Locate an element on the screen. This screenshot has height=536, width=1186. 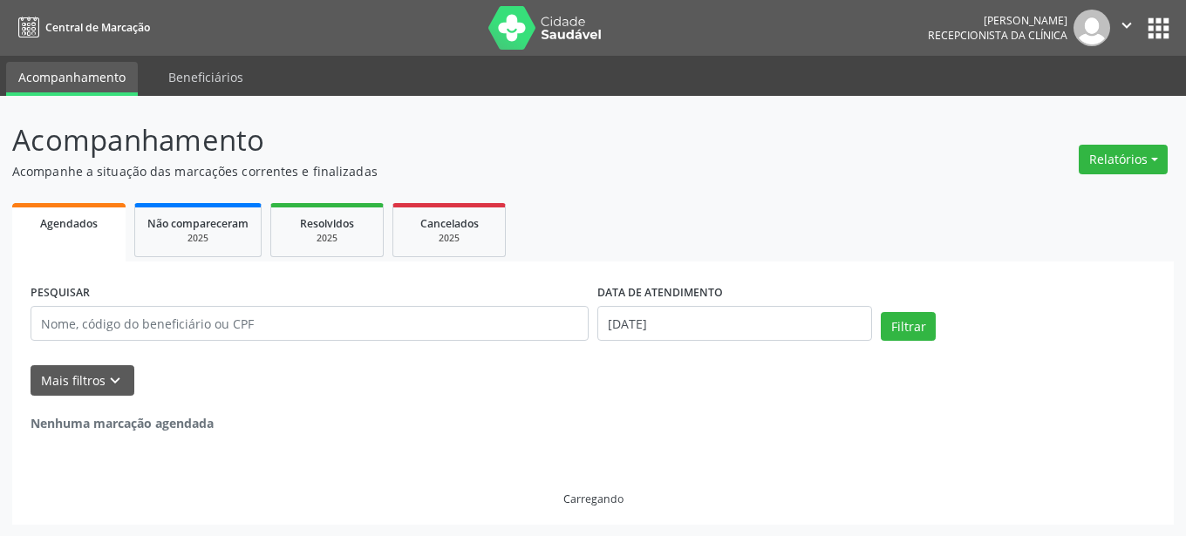
button: Mais filtroskeyboard_arrow_down is located at coordinates (82, 380).